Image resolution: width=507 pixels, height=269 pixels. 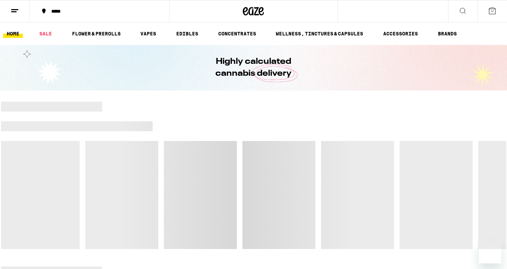 I want to click on a: FLOWER & PREROLLS, so click(x=96, y=34).